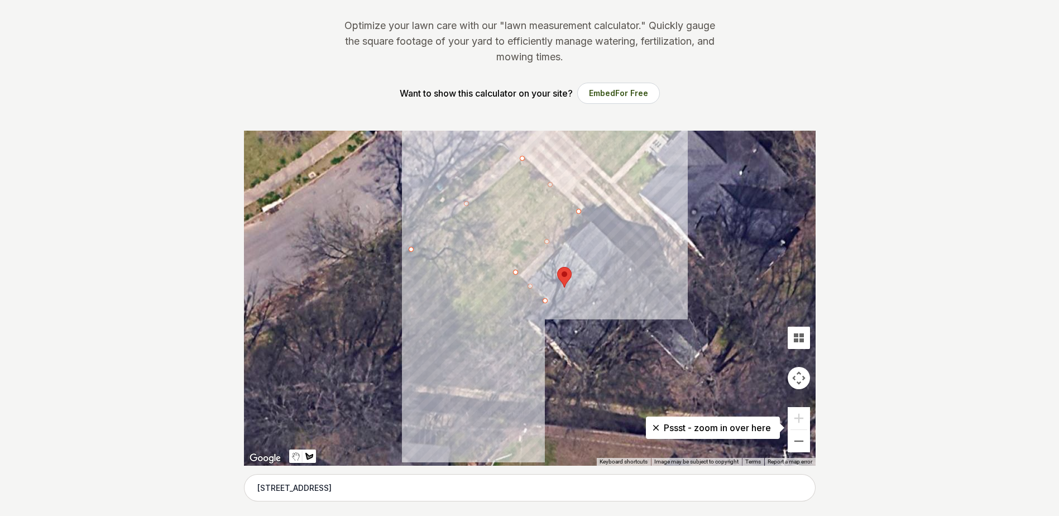 Image resolution: width=1059 pixels, height=516 pixels. Describe the element at coordinates (530, 41) in the screenshot. I see `p: Optimize your lawn care with our "lawn measurement calculator." Quickly gauge the square footage ...` at that location.